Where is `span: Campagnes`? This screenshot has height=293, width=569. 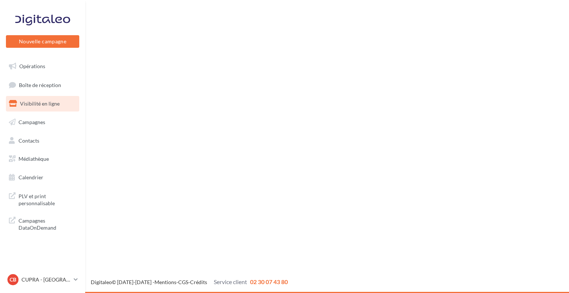
span: Campagnes is located at coordinates (32, 122).